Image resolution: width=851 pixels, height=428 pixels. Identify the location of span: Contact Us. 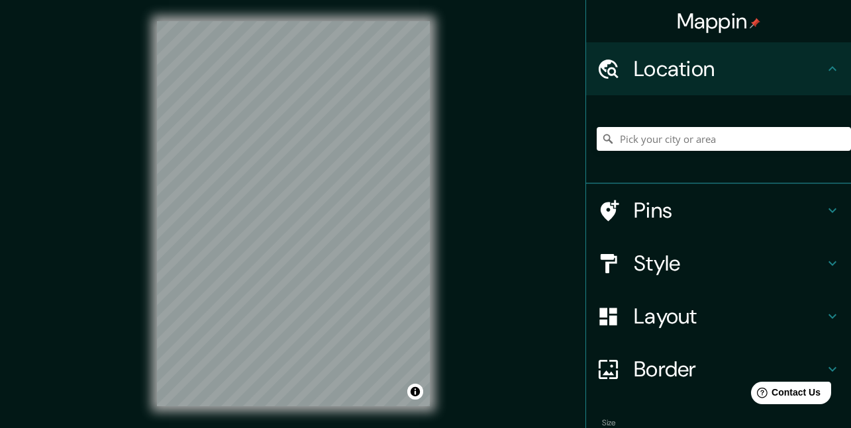
(63, 16).